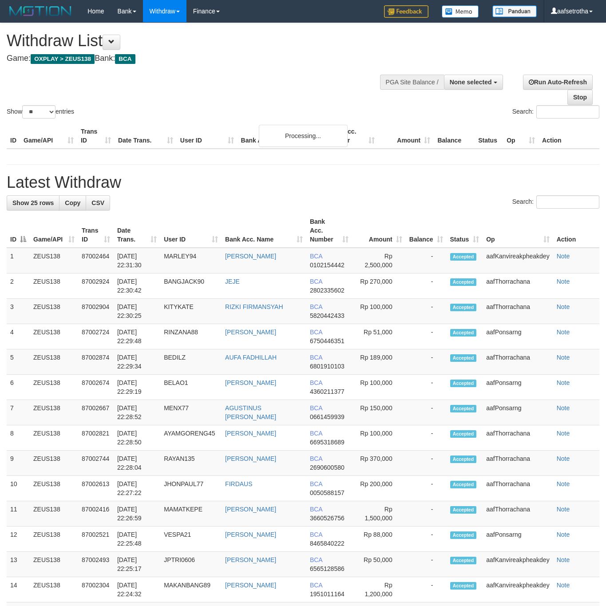 The image size is (606, 606). I want to click on td: 87002924, so click(96, 286).